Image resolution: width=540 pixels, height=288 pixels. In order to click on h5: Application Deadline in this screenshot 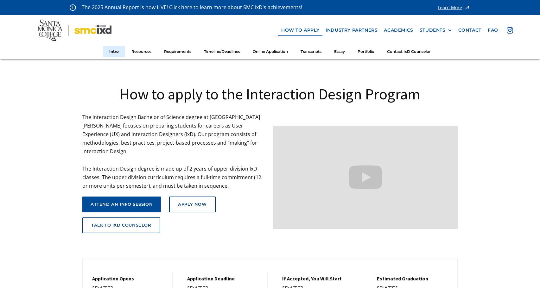, I will do `click(224, 279)`.